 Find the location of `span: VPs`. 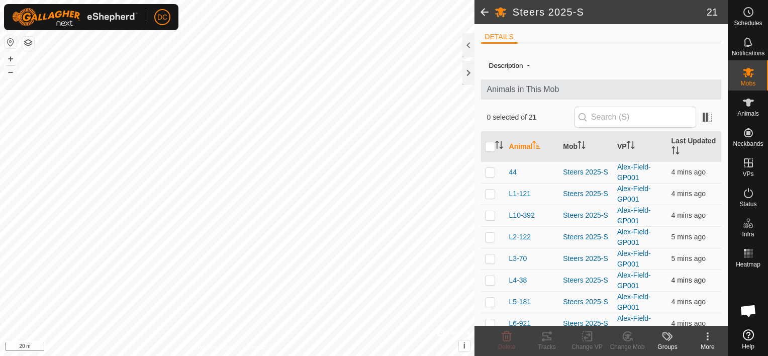

span: VPs is located at coordinates (748, 174).